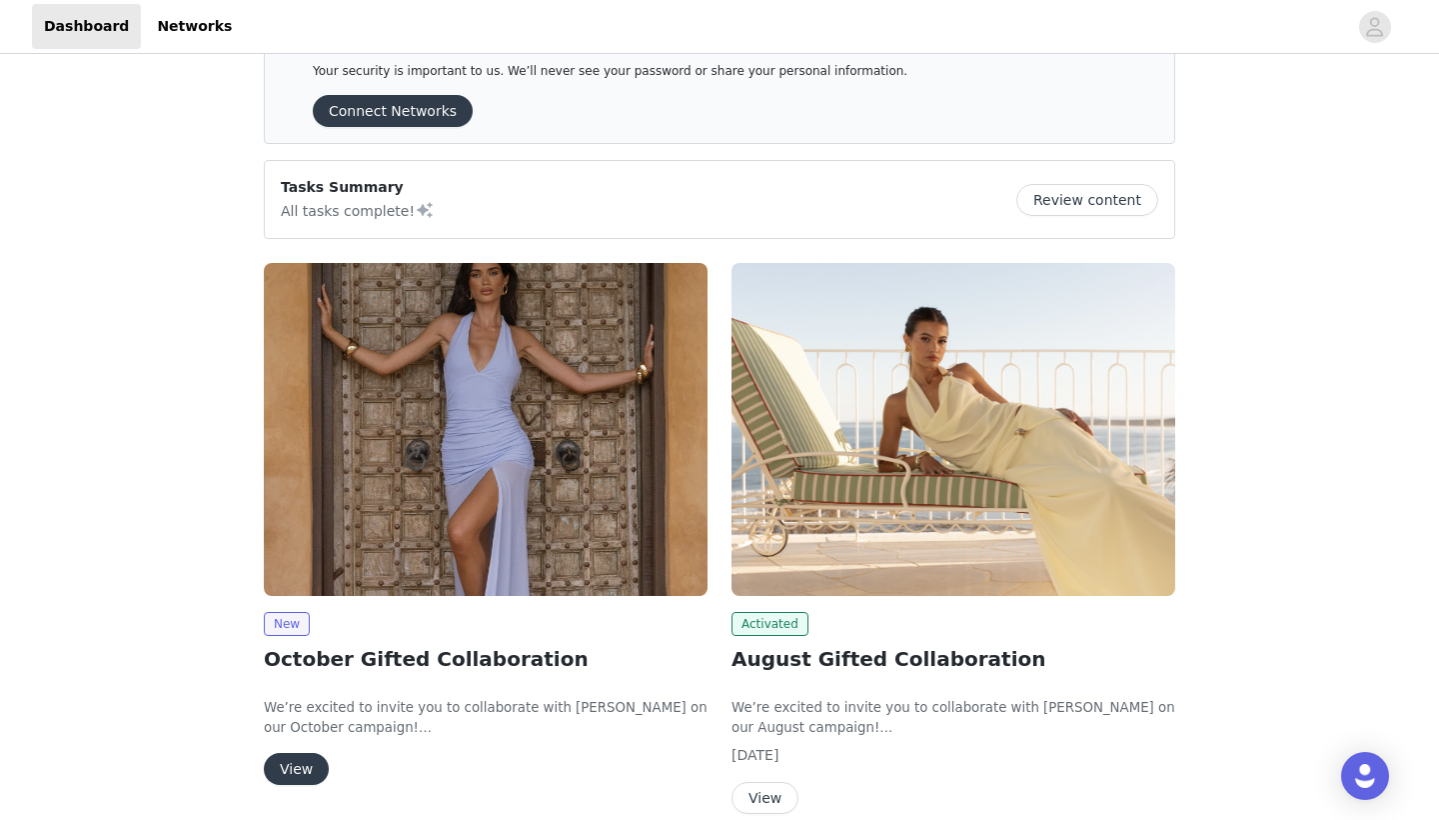 The width and height of the screenshot is (1439, 820). Describe the element at coordinates (486, 659) in the screenshot. I see `h2: October Gifted Collaboration` at that location.